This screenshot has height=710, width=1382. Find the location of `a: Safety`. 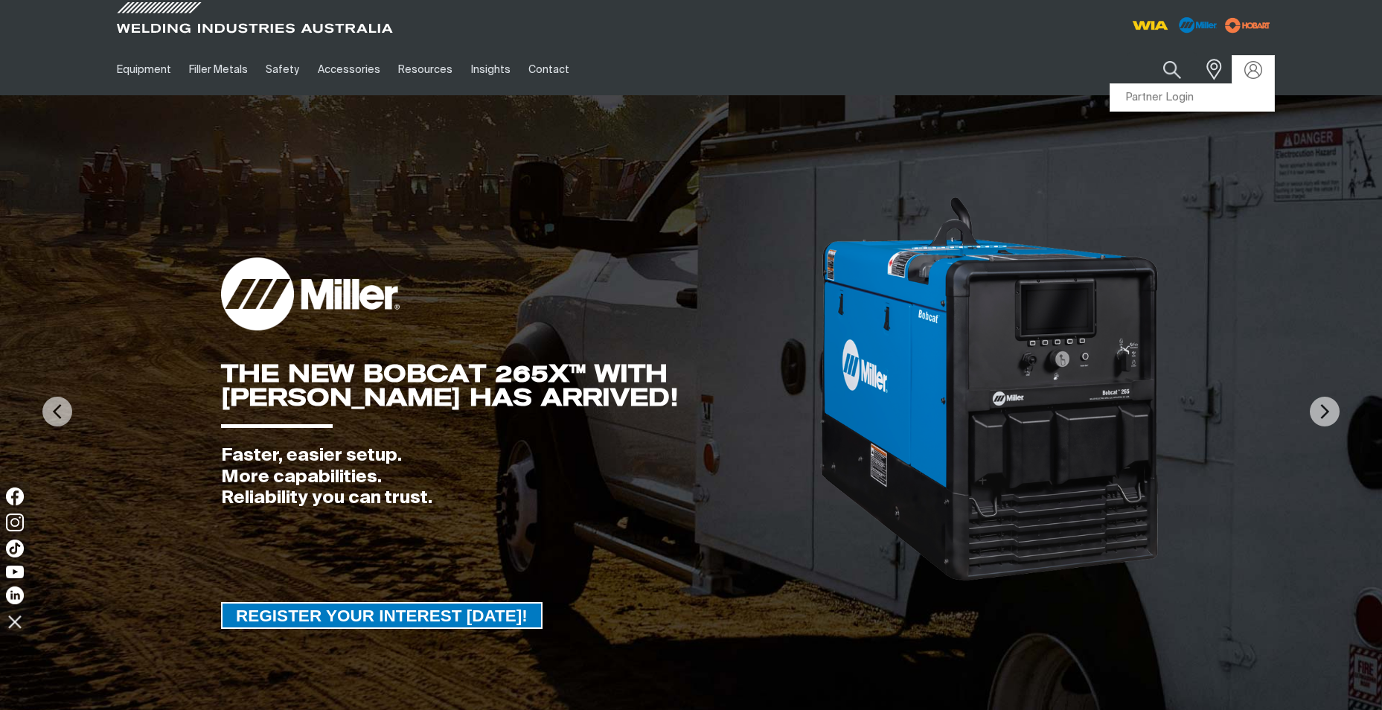

a: Safety is located at coordinates (282, 69).